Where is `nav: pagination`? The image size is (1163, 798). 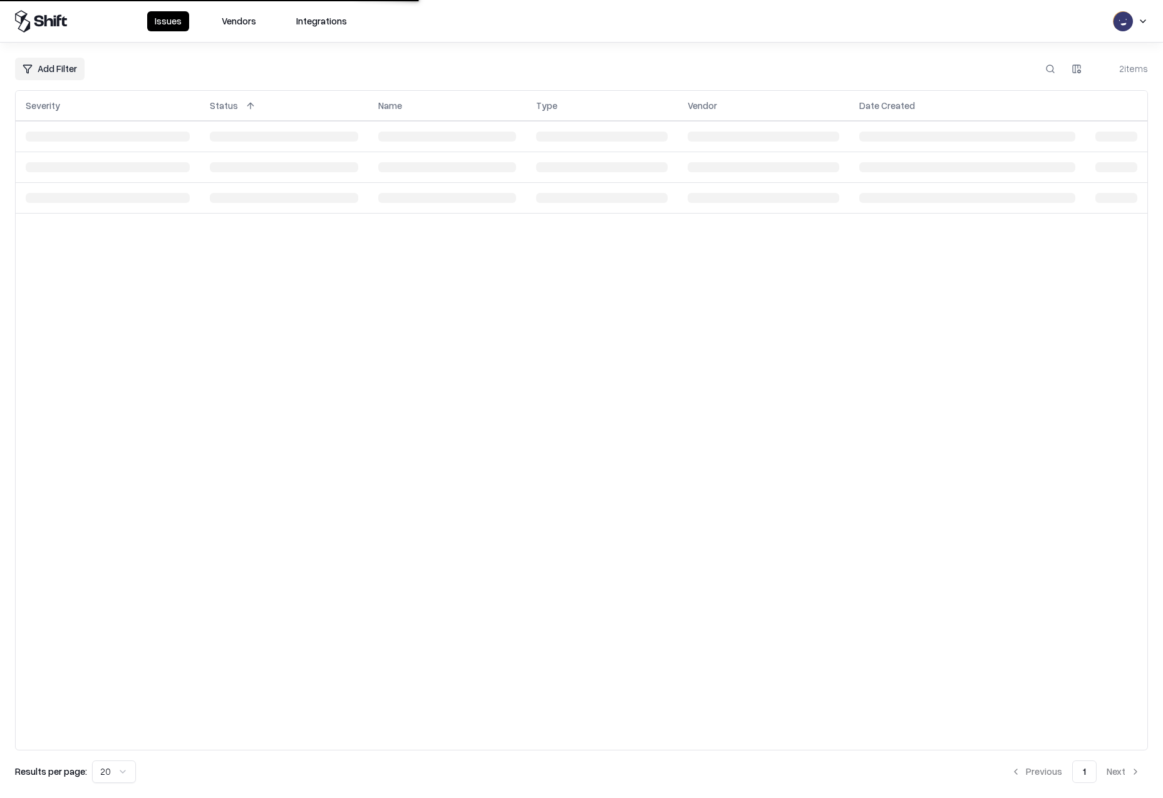 nav: pagination is located at coordinates (1076, 772).